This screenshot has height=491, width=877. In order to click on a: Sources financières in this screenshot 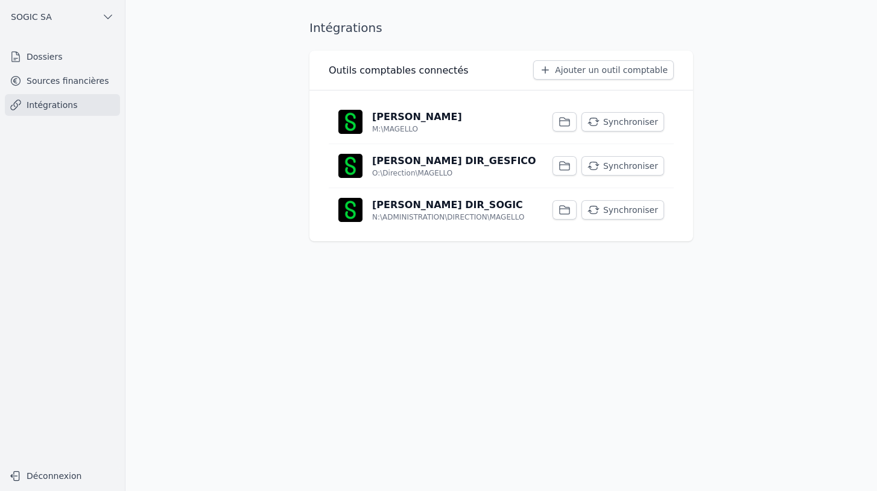, I will do `click(62, 81)`.